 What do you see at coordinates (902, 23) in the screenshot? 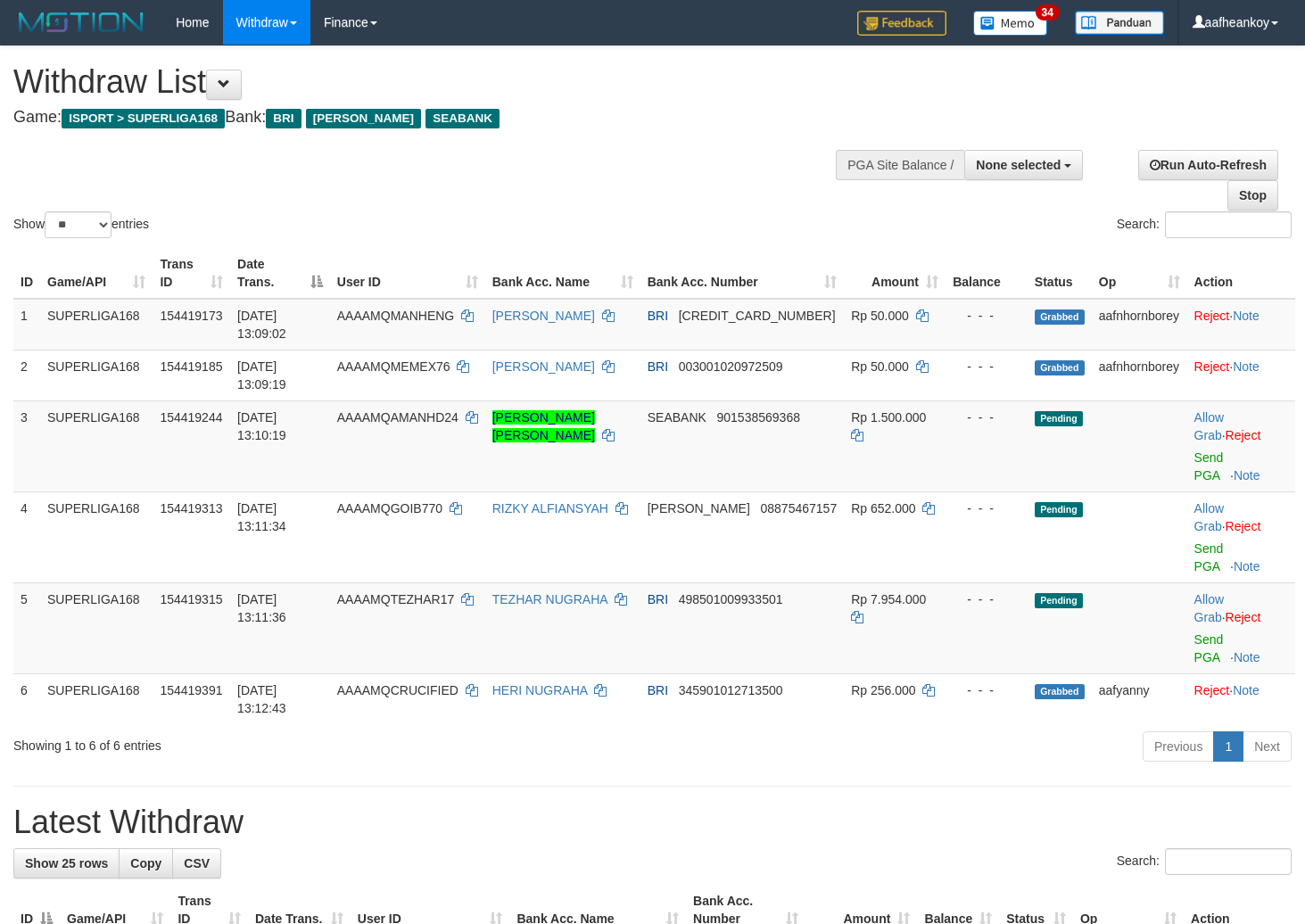
I see `img: Feedback.jpg` at bounding box center [902, 23].